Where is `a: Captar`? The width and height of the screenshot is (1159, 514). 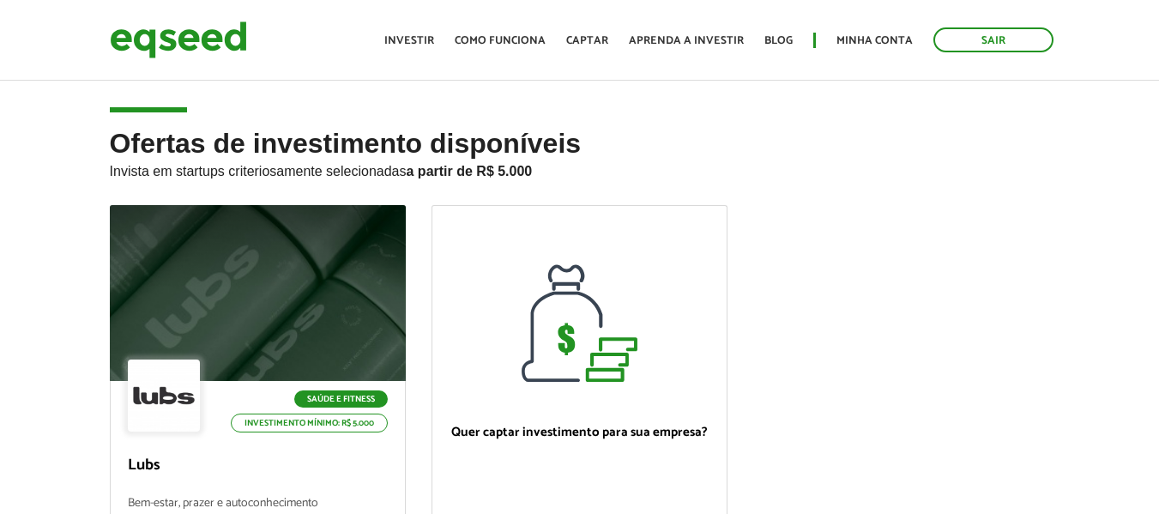 a: Captar is located at coordinates (587, 40).